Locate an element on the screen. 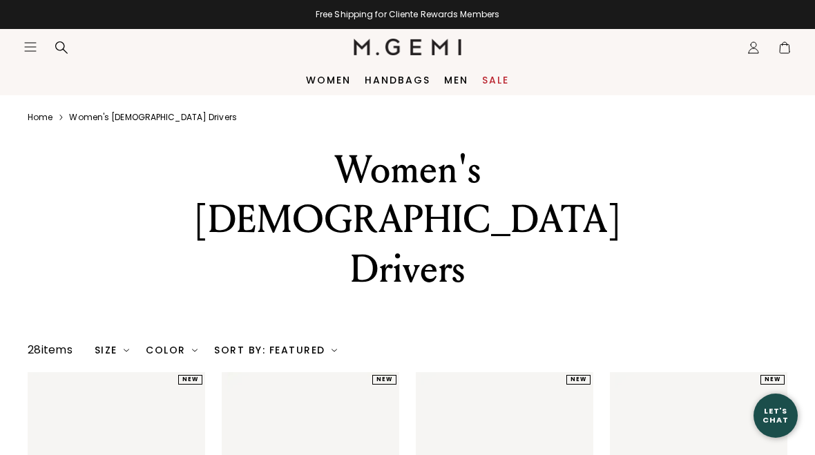  a: Home is located at coordinates (40, 117).